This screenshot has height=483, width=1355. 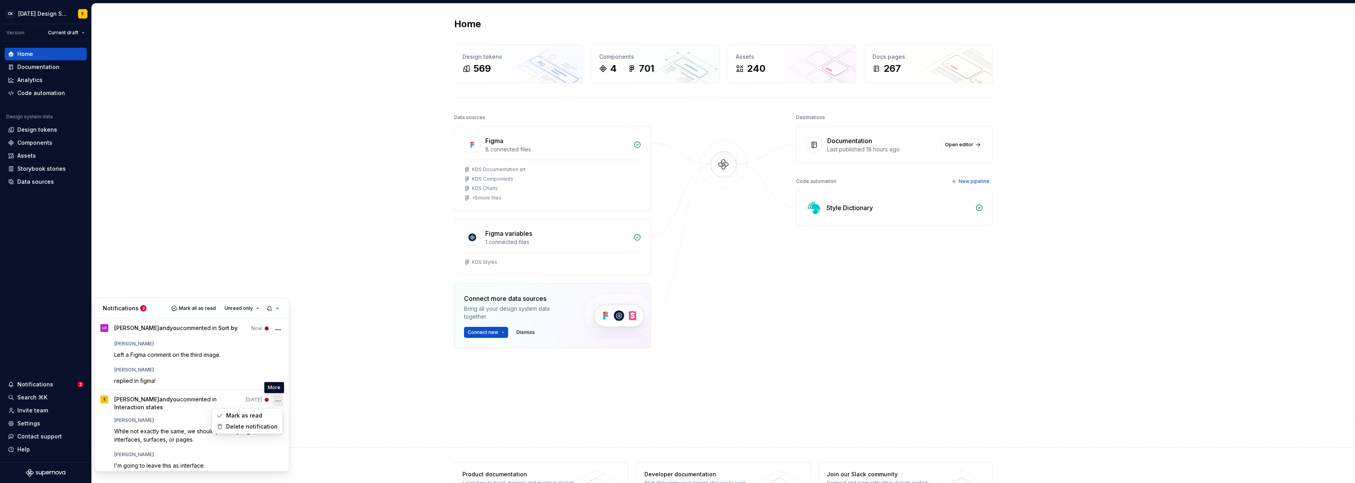 What do you see at coordinates (239, 308) in the screenshot?
I see `span: Unread only` at bounding box center [239, 308].